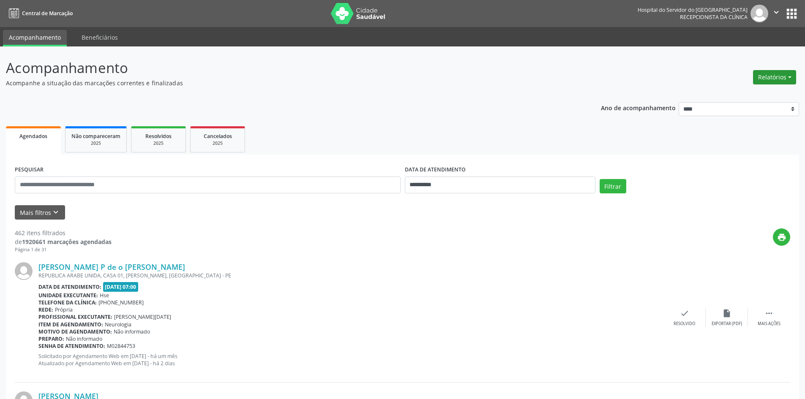 The width and height of the screenshot is (805, 399). I want to click on i: check, so click(684, 313).